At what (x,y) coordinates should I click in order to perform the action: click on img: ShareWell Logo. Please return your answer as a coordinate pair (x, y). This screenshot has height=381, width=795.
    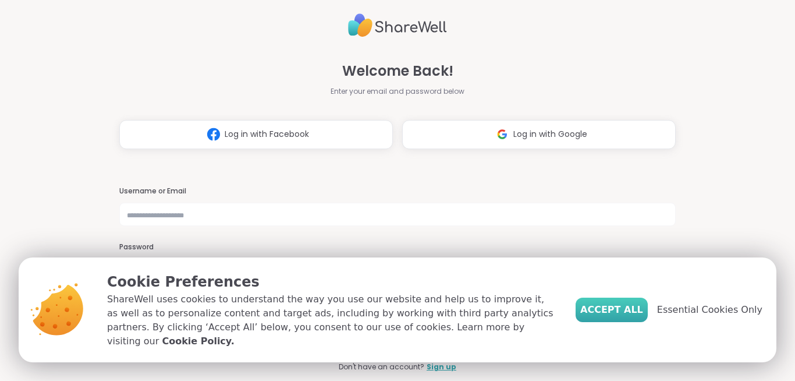
    Looking at the image, I should click on (398, 25).